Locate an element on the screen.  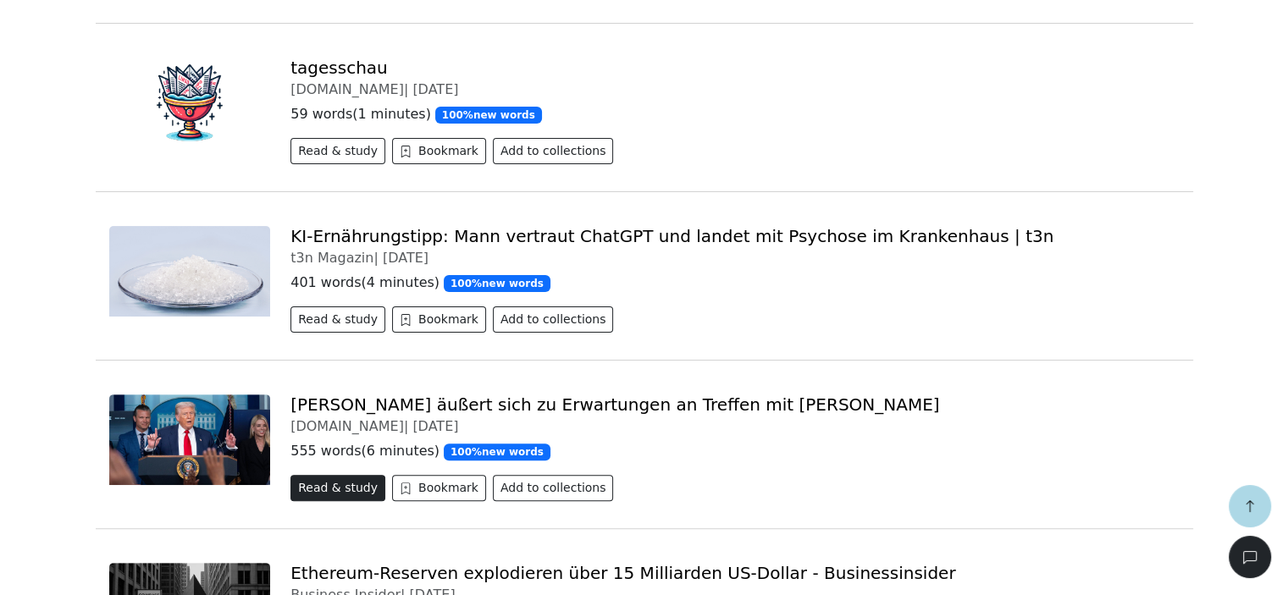
p: 555 words ( 6 minutes ) is located at coordinates (734, 451).